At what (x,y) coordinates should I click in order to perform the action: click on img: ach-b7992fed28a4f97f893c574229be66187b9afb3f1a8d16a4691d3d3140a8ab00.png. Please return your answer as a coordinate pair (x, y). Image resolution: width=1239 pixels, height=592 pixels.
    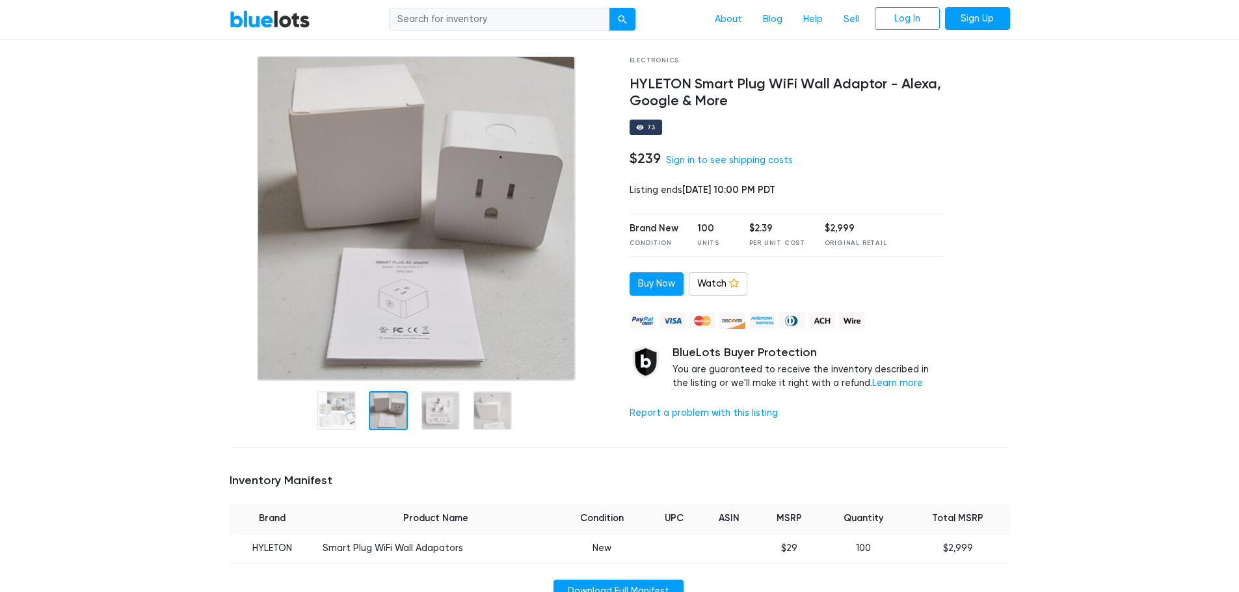
    Looking at the image, I should click on (822, 321).